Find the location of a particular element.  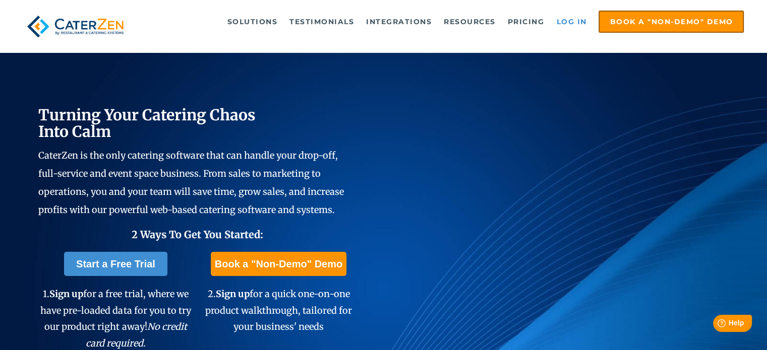

span: 2. for a quick one-on-one product walkthrough, tailored for your business' needs is located at coordinates (278, 311).